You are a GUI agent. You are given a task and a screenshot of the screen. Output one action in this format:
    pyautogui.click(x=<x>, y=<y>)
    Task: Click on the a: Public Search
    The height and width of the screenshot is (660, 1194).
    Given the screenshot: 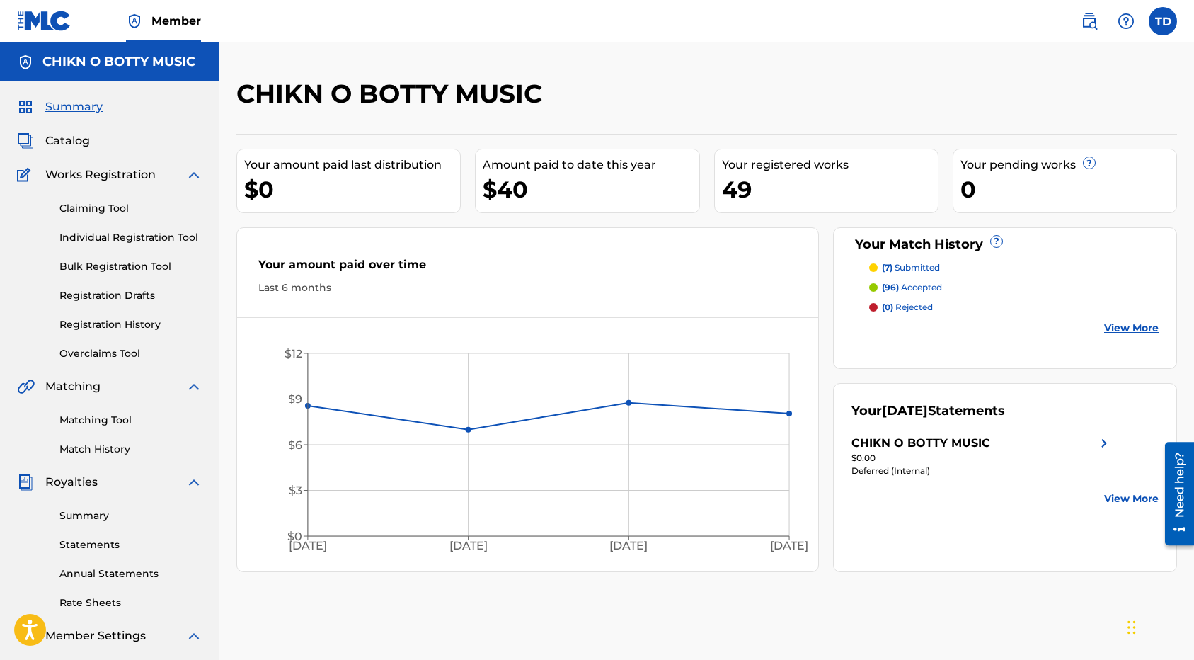 What is the action you would take?
    pyautogui.click(x=1090, y=21)
    